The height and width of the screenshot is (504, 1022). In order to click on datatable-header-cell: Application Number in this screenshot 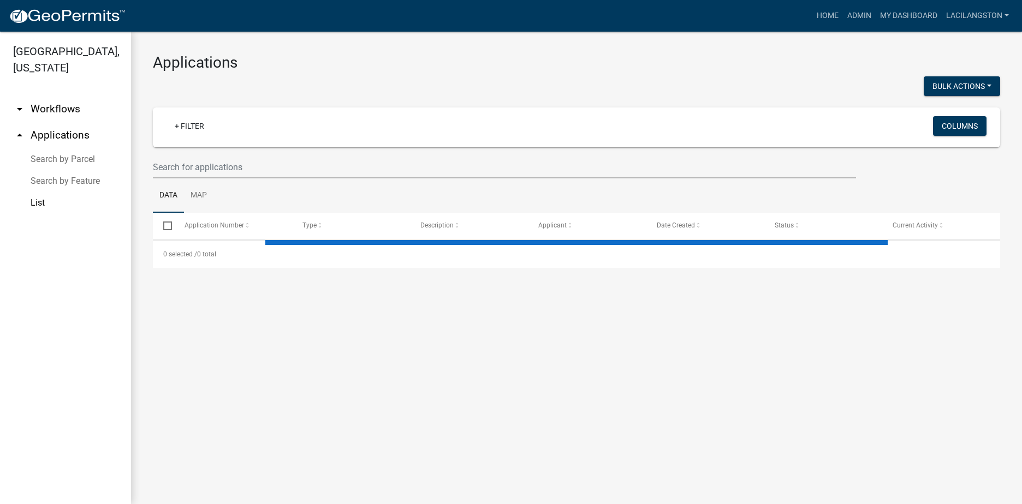, I will do `click(232, 226)`.